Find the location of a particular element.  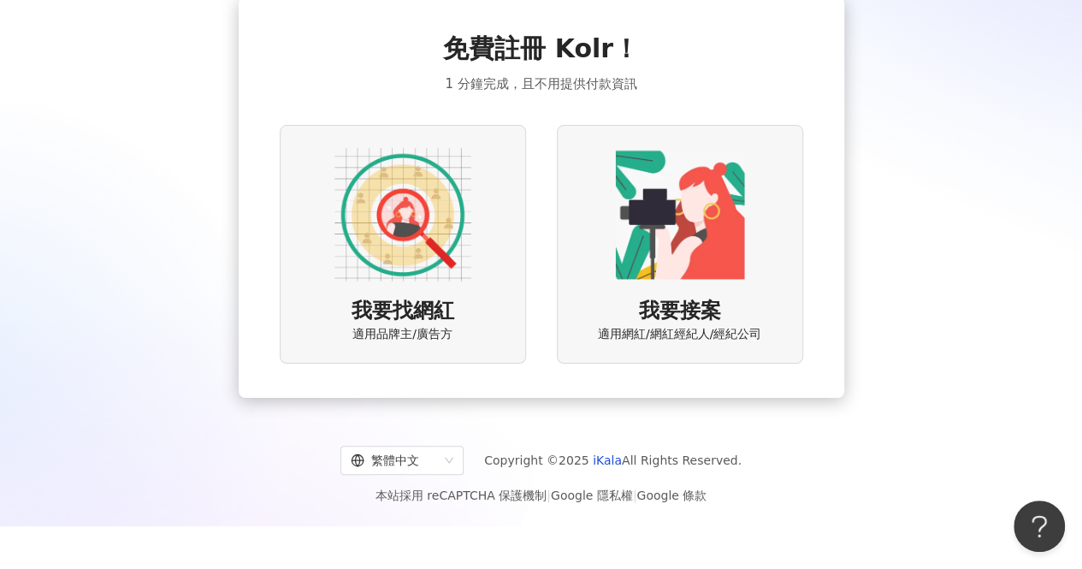

span: 免費註冊 Kolr！ is located at coordinates (540, 49).